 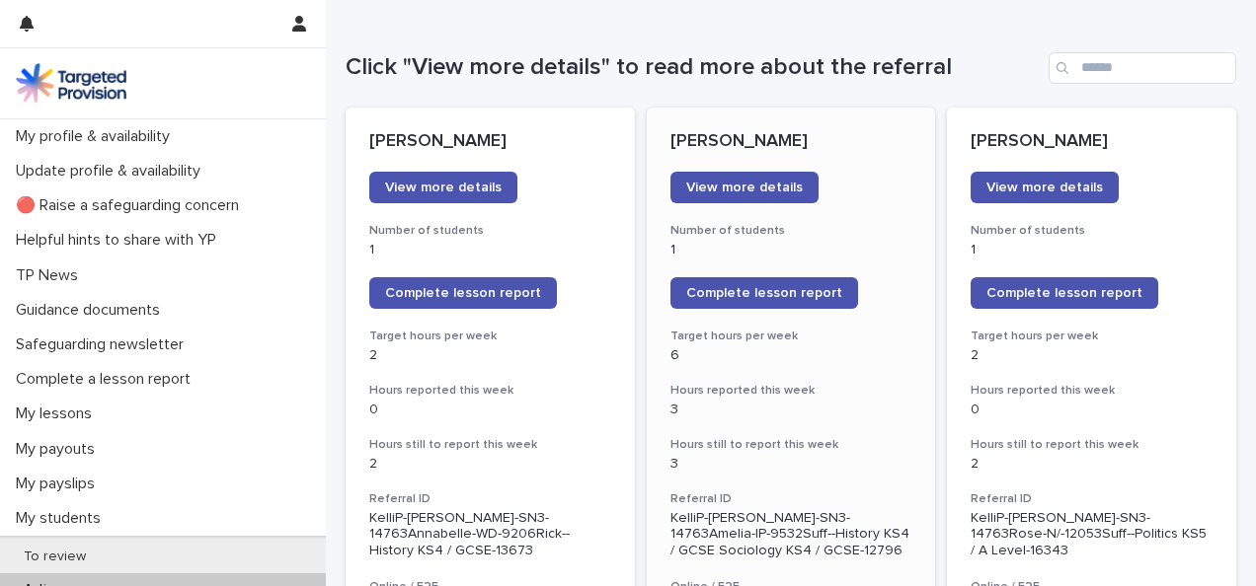 What do you see at coordinates (71, 83) in the screenshot?
I see `img: M5nRWzHhSzIhMunXDL62` at bounding box center [71, 83].